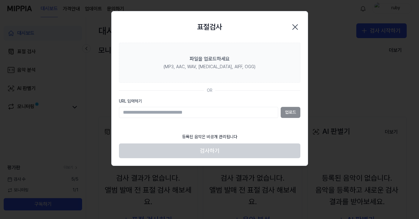 Image resolution: width=419 pixels, height=219 pixels. What do you see at coordinates (210, 137) in the screenshot?
I see `div: 등록된 음악은 비공개 관리됩니다` at bounding box center [210, 137].